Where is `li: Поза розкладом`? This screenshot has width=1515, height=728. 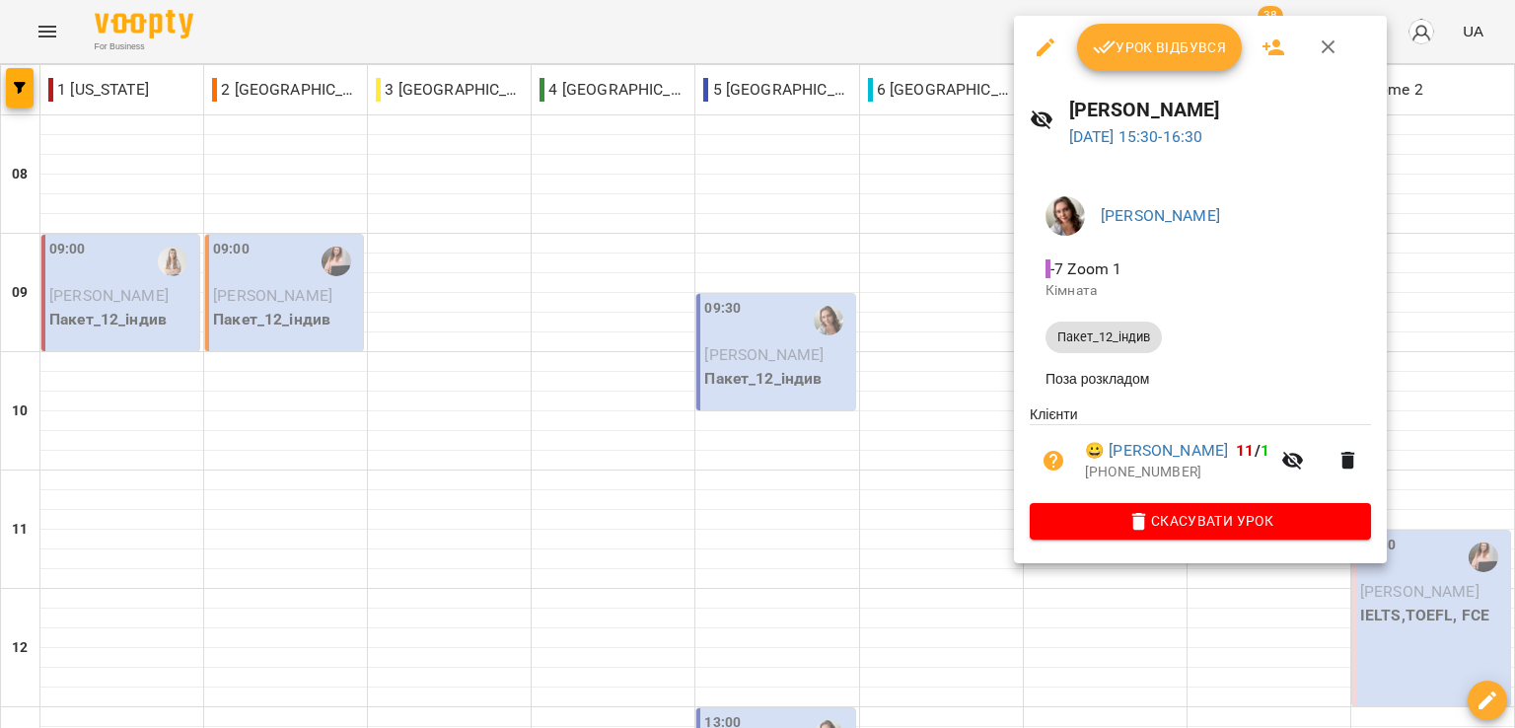
li: Поза розкладом is located at coordinates (1200, 379).